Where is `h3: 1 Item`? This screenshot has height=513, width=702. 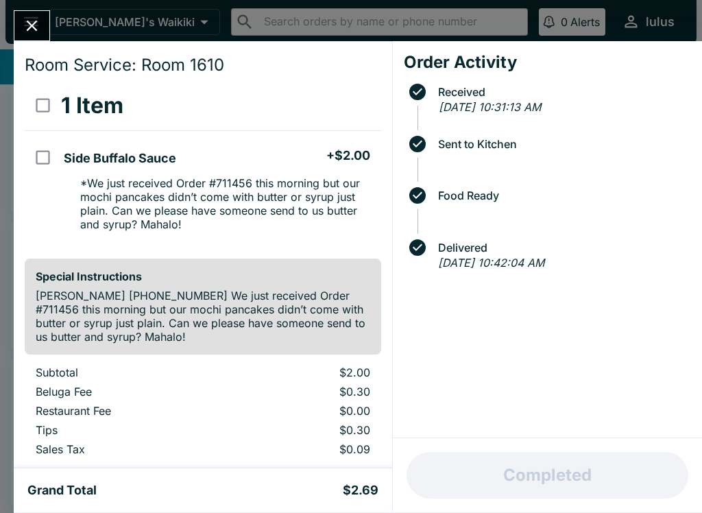
h3: 1 Item is located at coordinates (92, 106).